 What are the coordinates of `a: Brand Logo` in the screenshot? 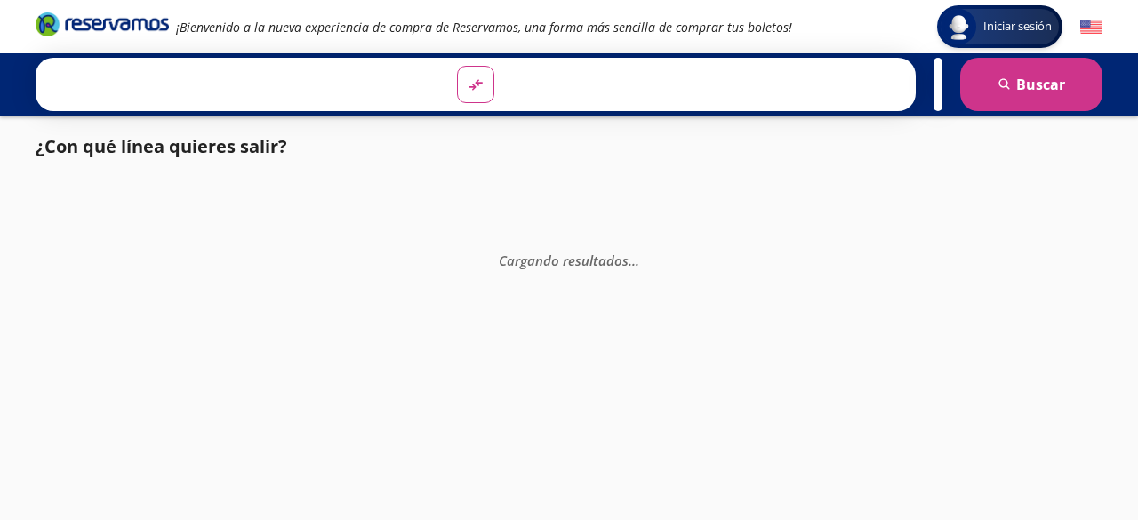 It's located at (102, 27).